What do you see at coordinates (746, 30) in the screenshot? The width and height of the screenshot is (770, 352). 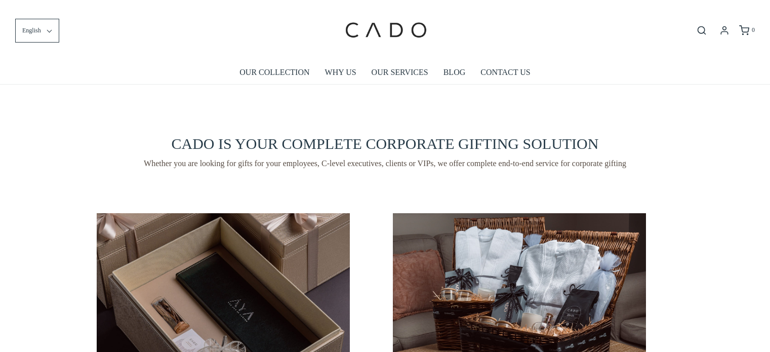 I see `a: 0` at bounding box center [746, 30].